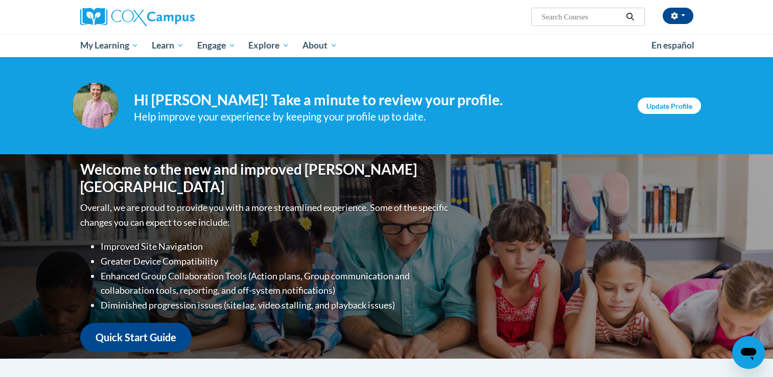 Image resolution: width=773 pixels, height=377 pixels. I want to click on span: Learn, so click(167, 45).